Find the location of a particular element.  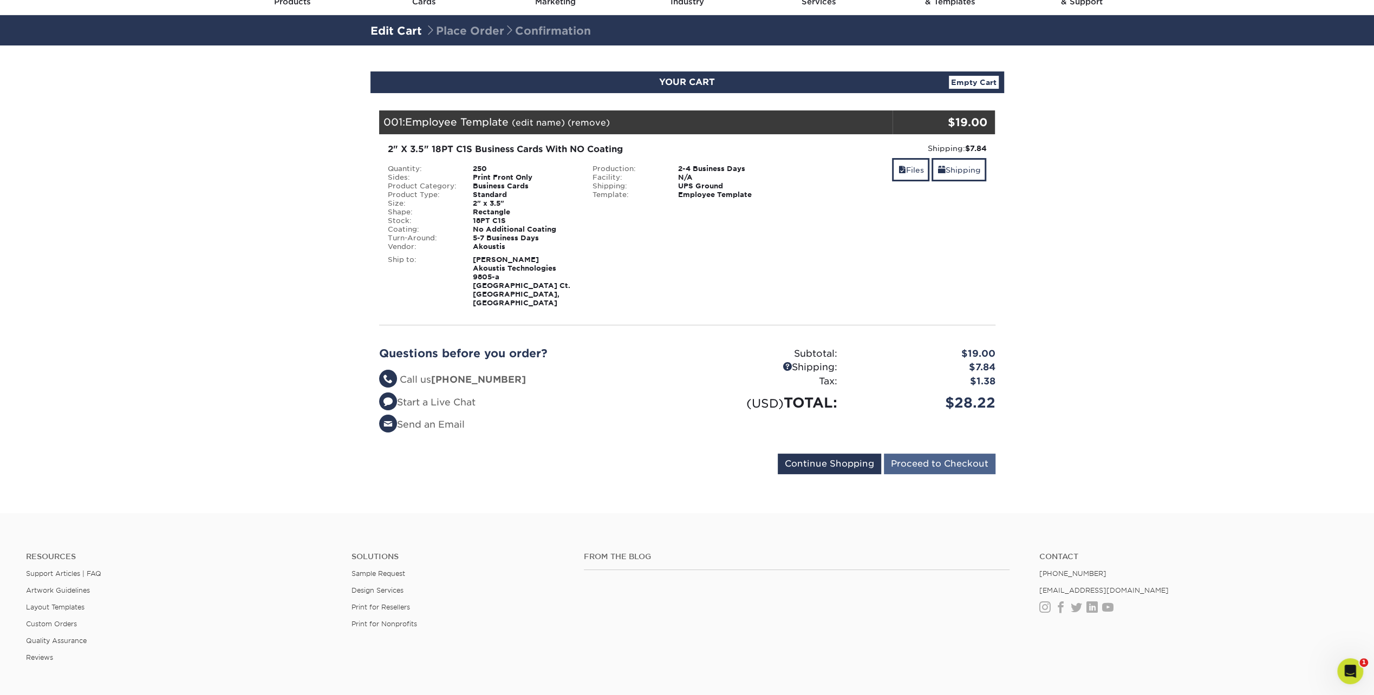

li: Call us is located at coordinates (529, 380).